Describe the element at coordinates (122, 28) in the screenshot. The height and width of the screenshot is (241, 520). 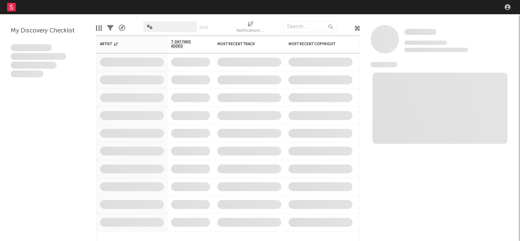
I see `div: A&R Pipeline` at that location.